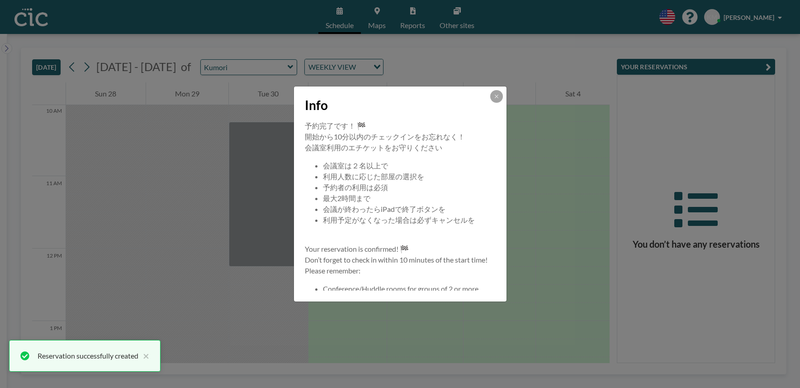  What do you see at coordinates (385, 136) in the screenshot?
I see `span: 開始から10分以内のチェックインをお忘れなく！` at bounding box center [385, 136].